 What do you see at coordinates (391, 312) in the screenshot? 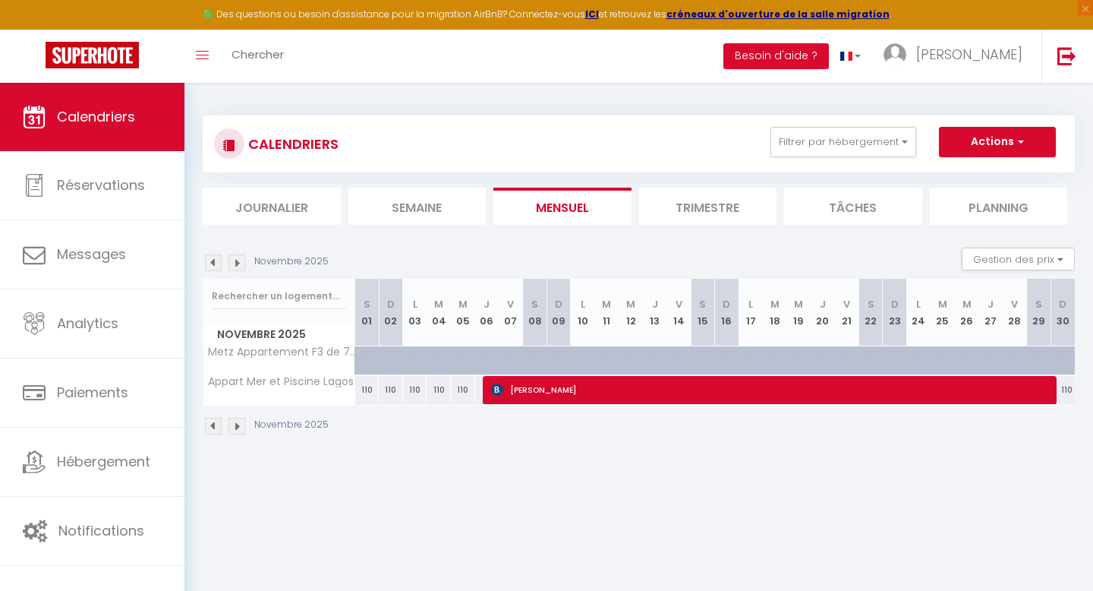
I see `th: 02` at bounding box center [391, 312].